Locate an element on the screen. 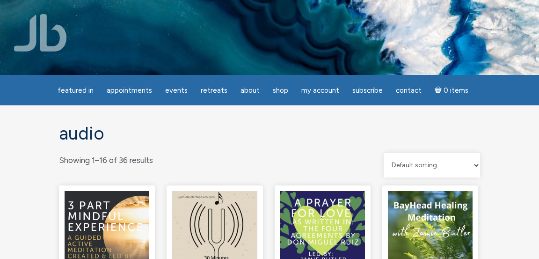 The height and width of the screenshot is (259, 539). span: Contact is located at coordinates (408, 90).